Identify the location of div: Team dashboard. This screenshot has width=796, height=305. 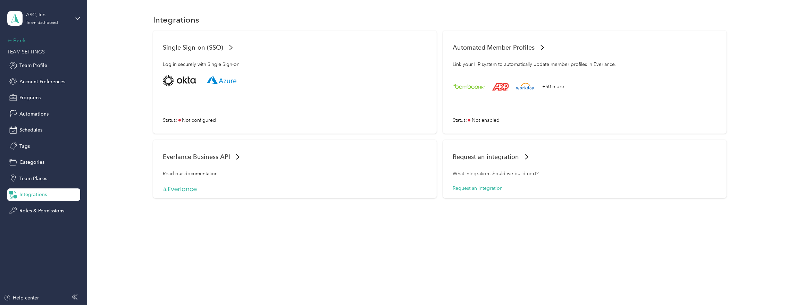
(42, 23).